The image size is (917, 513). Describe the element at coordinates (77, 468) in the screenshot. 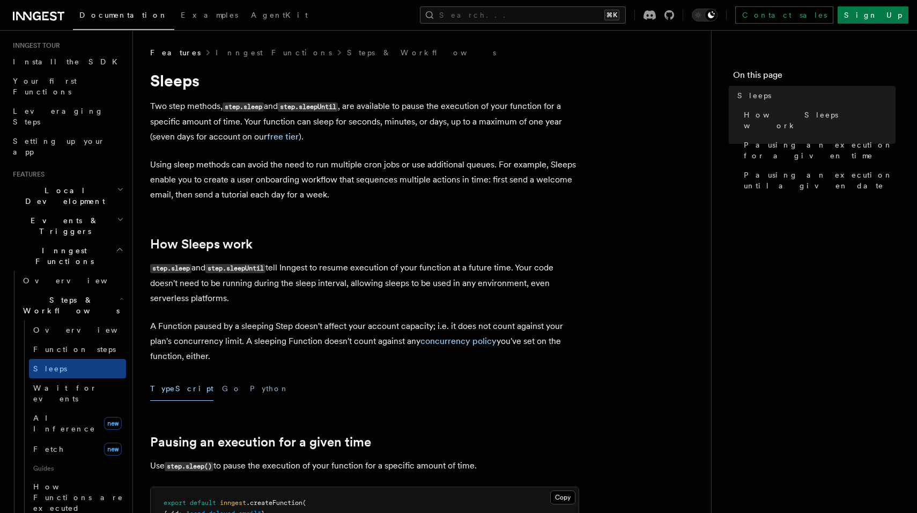

I see `span: Guides` at that location.